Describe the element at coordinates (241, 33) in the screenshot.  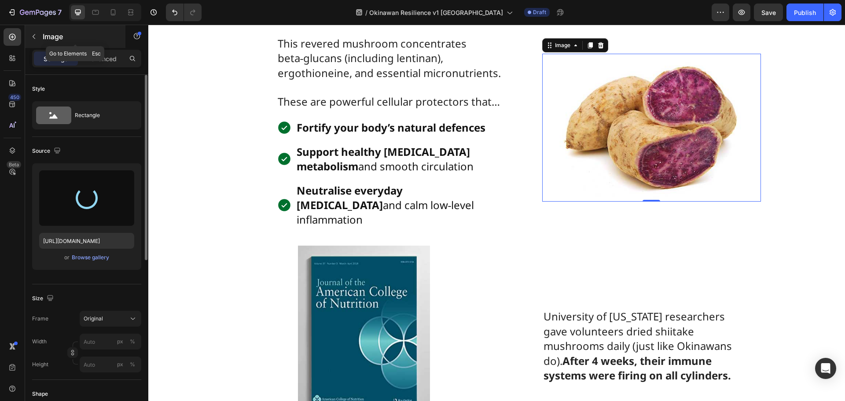
I see `span: This revered mushroom concentrates beta‑glucans (including lentinan), ergothioneine, and essentia...` at that location.